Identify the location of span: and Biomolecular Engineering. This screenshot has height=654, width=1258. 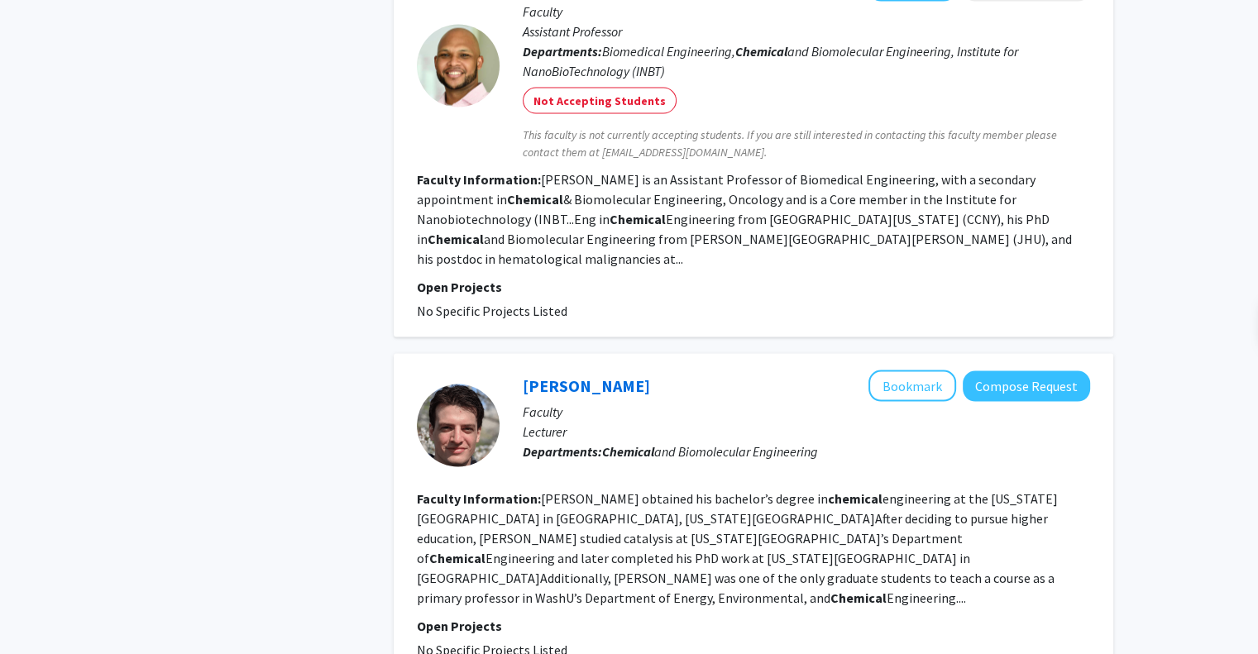
(710, 452).